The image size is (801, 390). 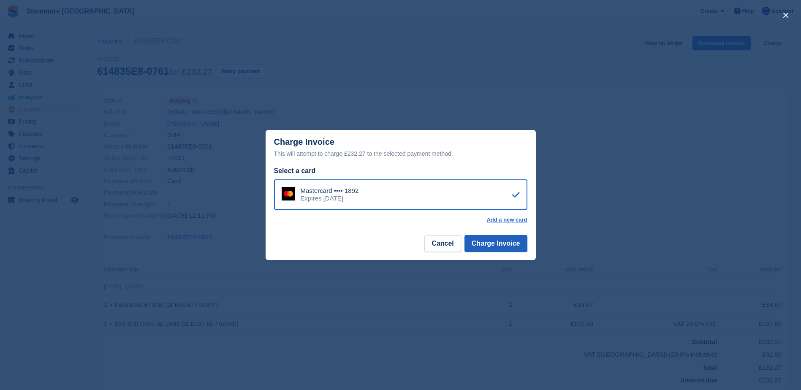 What do you see at coordinates (507, 220) in the screenshot?
I see `a: Add a new card` at bounding box center [507, 220].